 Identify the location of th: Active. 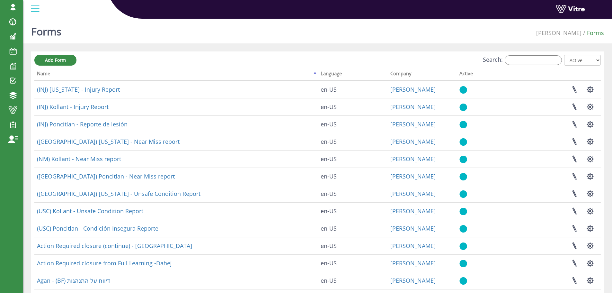
(481, 75).